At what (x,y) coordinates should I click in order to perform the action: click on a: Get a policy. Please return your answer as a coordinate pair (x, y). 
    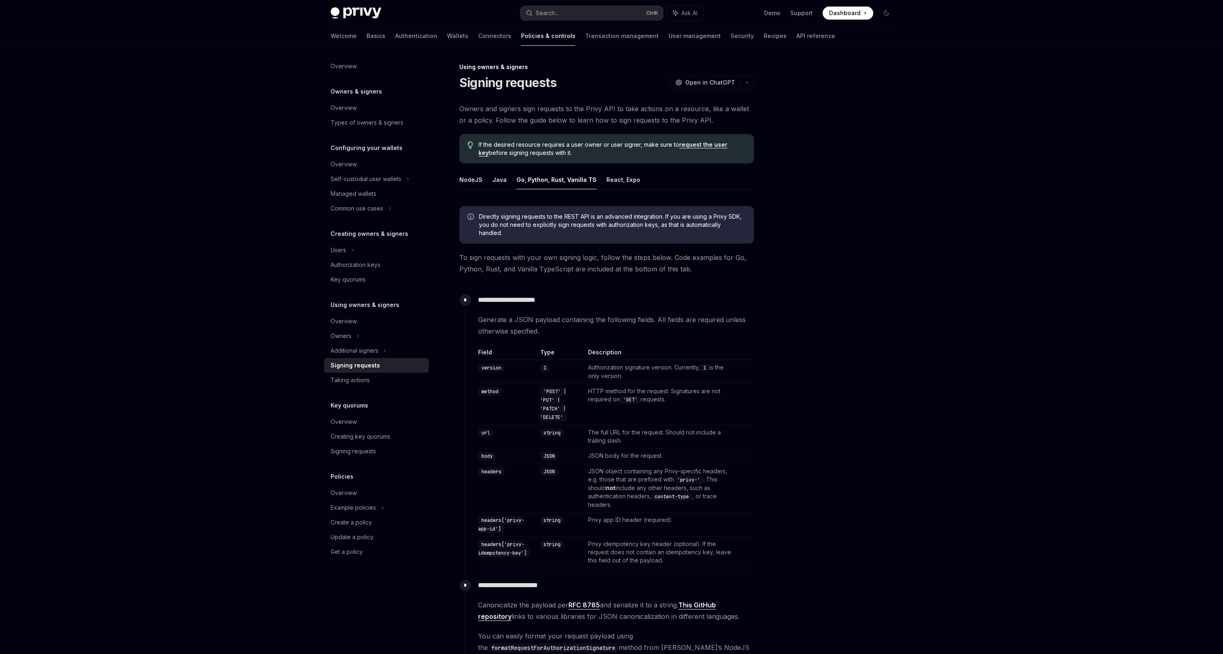
    Looking at the image, I should click on (376, 552).